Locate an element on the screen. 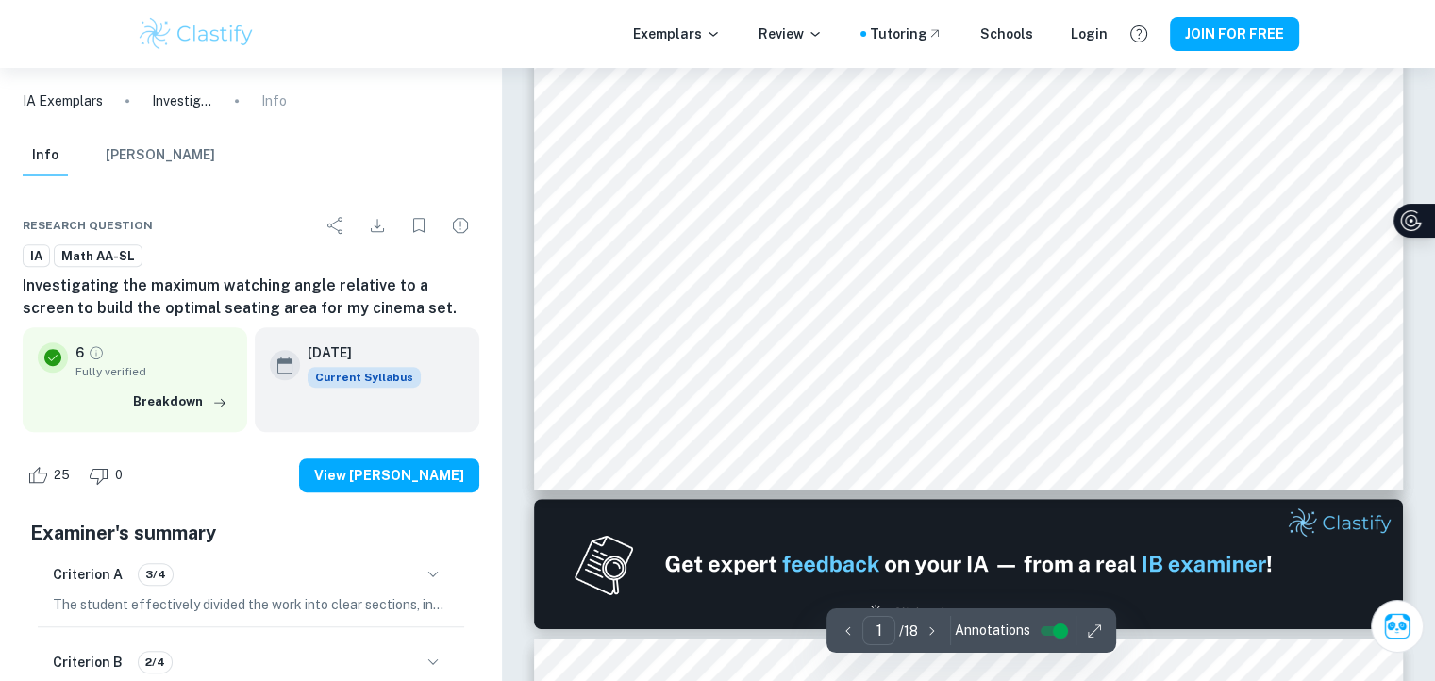 The height and width of the screenshot is (681, 1435). a: Clastify logo is located at coordinates (196, 34).